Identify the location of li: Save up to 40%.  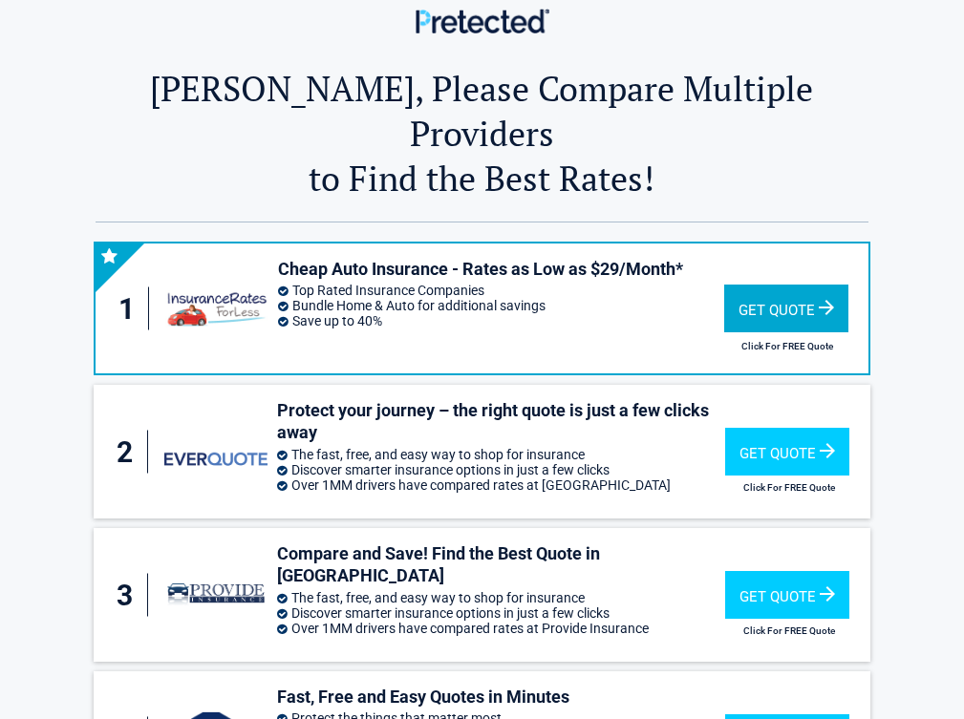
(501, 321).